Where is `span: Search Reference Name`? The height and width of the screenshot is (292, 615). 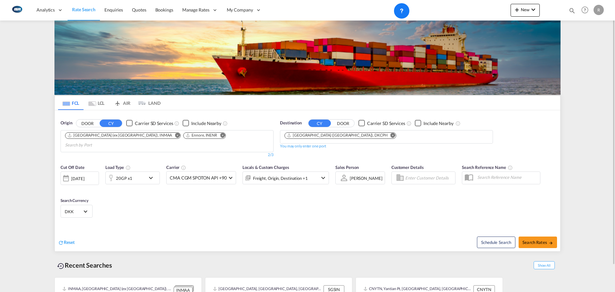
span: Search Reference Name is located at coordinates (487, 167).